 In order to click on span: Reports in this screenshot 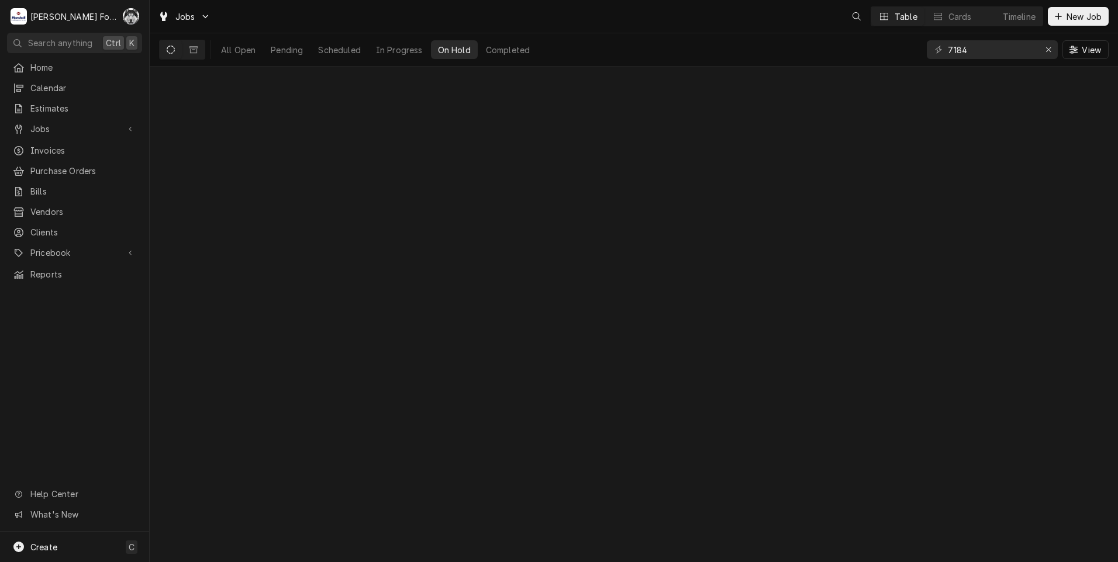, I will do `click(83, 274)`.